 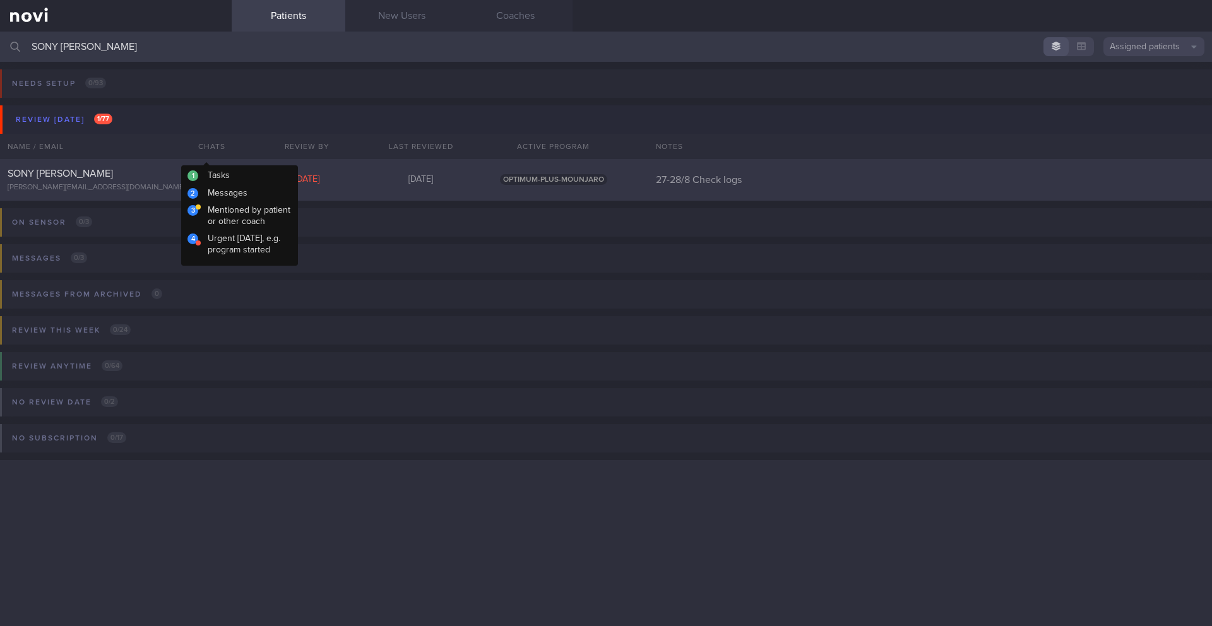 I want to click on span: 0 / 64, so click(x=112, y=365).